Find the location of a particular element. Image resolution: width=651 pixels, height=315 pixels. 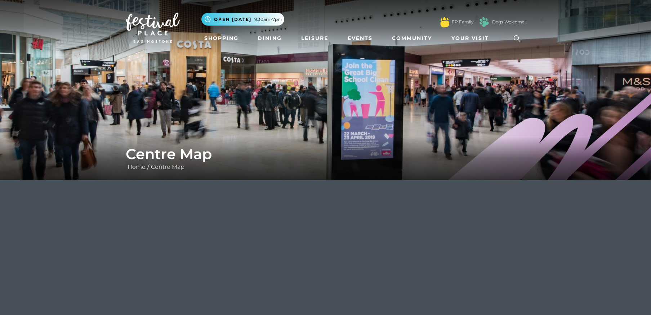

img: Festival Place Logo is located at coordinates (153, 28).